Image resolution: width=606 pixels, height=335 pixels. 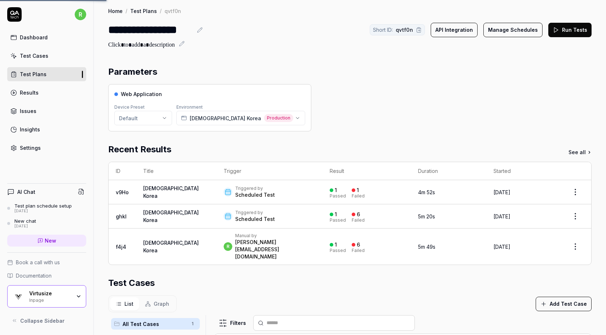 What do you see at coordinates (47, 56) in the screenshot?
I see `a: Test Cases` at bounding box center [47, 56].